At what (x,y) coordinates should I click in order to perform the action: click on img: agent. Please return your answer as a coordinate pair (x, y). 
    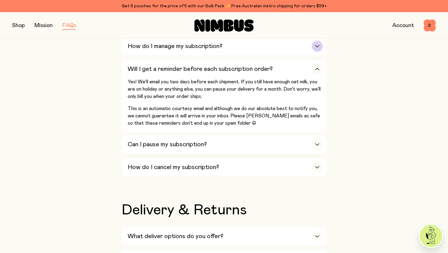
    Looking at the image, I should click on (431, 236).